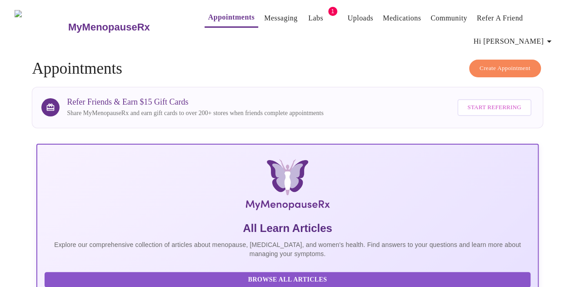 The image size is (575, 287). What do you see at coordinates (500, 18) in the screenshot?
I see `a: Refer a Friend` at bounding box center [500, 18].